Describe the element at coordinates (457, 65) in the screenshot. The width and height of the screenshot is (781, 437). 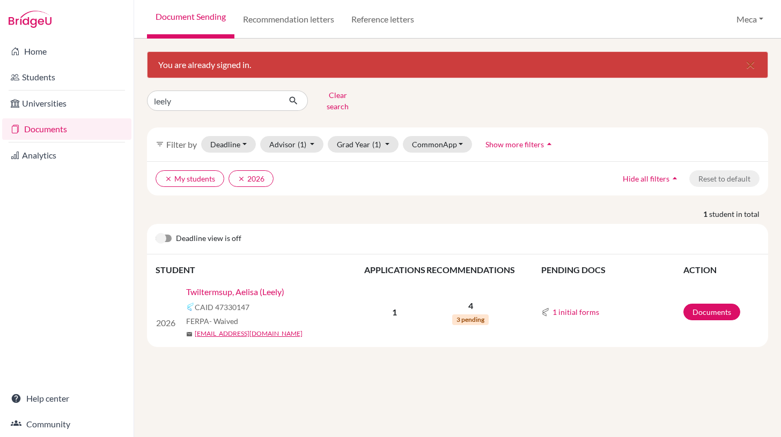
I see `div: You are already signed in.` at that location.